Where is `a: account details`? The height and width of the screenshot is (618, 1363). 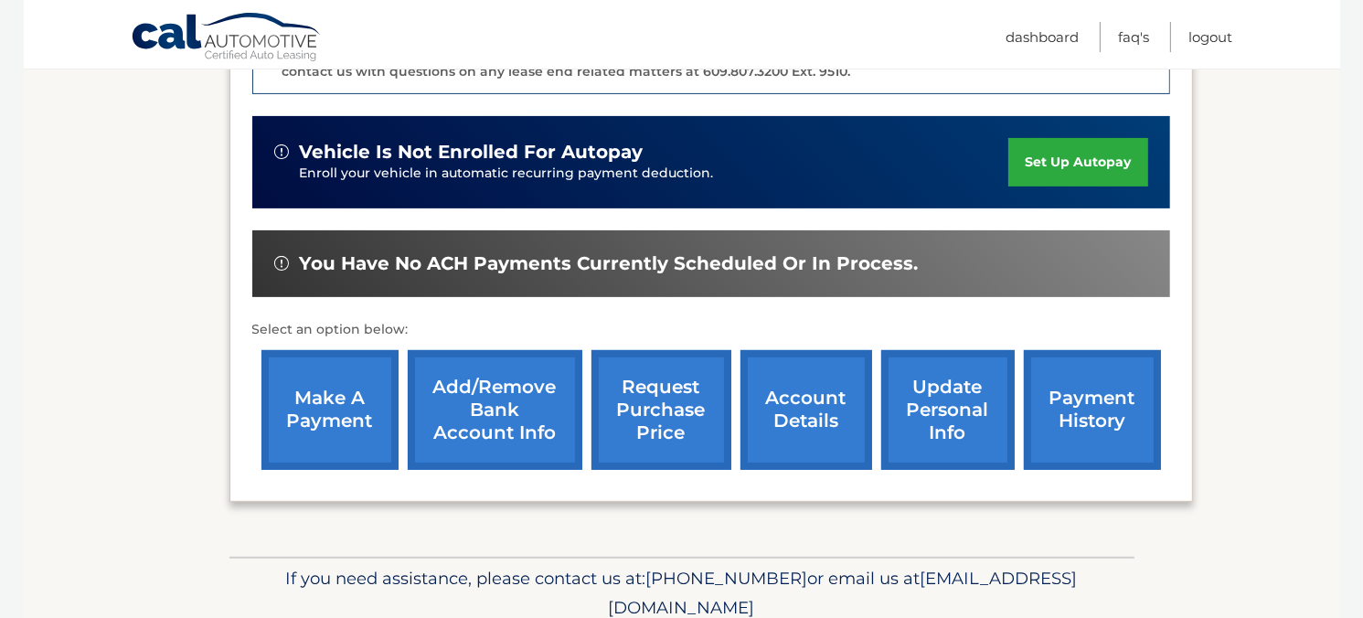 a: account details is located at coordinates (806, 409).